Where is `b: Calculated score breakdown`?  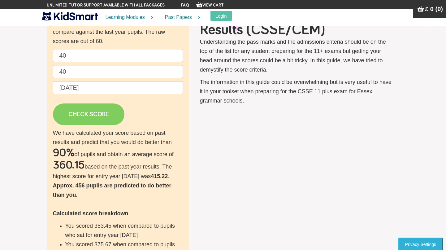
b: Calculated score breakdown is located at coordinates (91, 213).